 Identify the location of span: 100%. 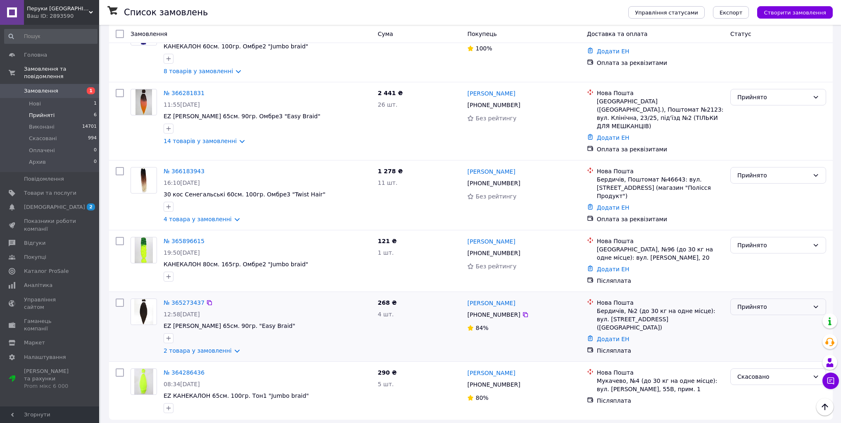
(484, 48).